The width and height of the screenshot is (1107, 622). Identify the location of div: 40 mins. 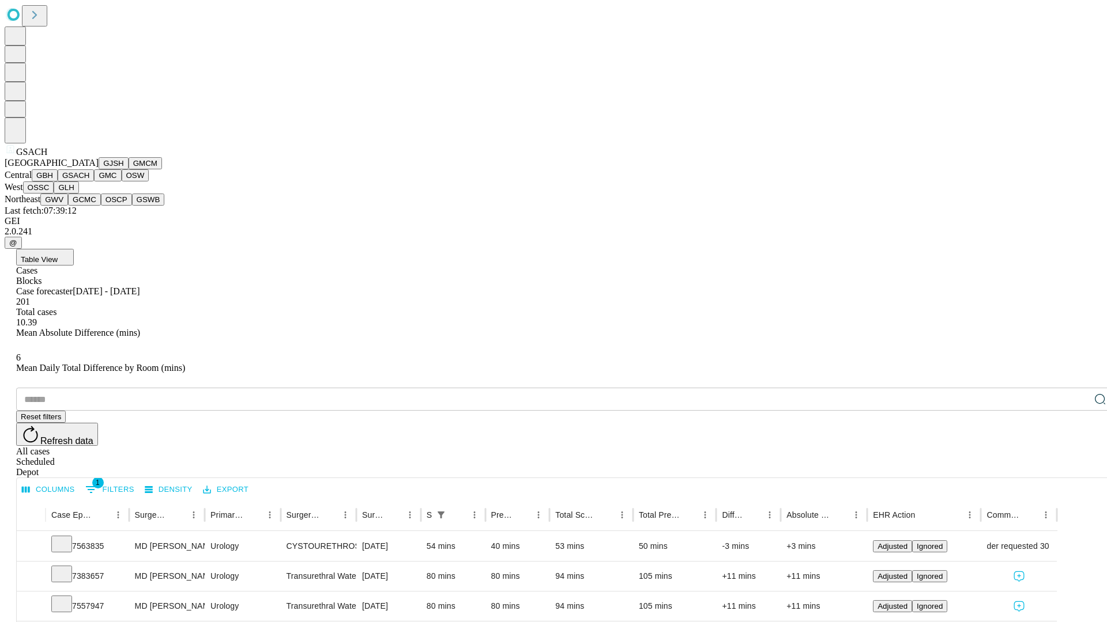
(518, 546).